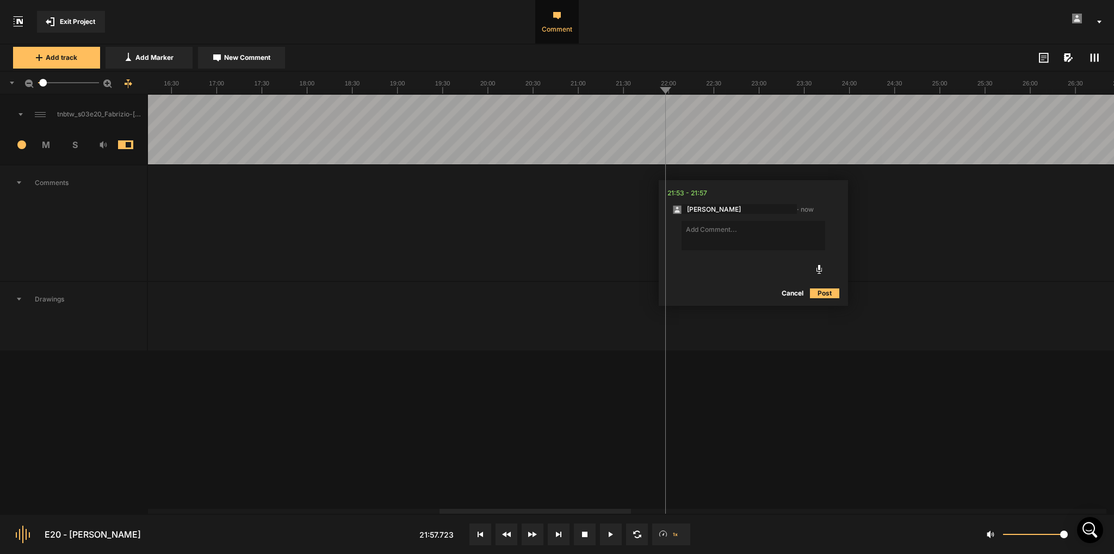 Image resolution: width=1114 pixels, height=554 pixels. Describe the element at coordinates (488, 83) in the screenshot. I see `text: 20:00` at that location.